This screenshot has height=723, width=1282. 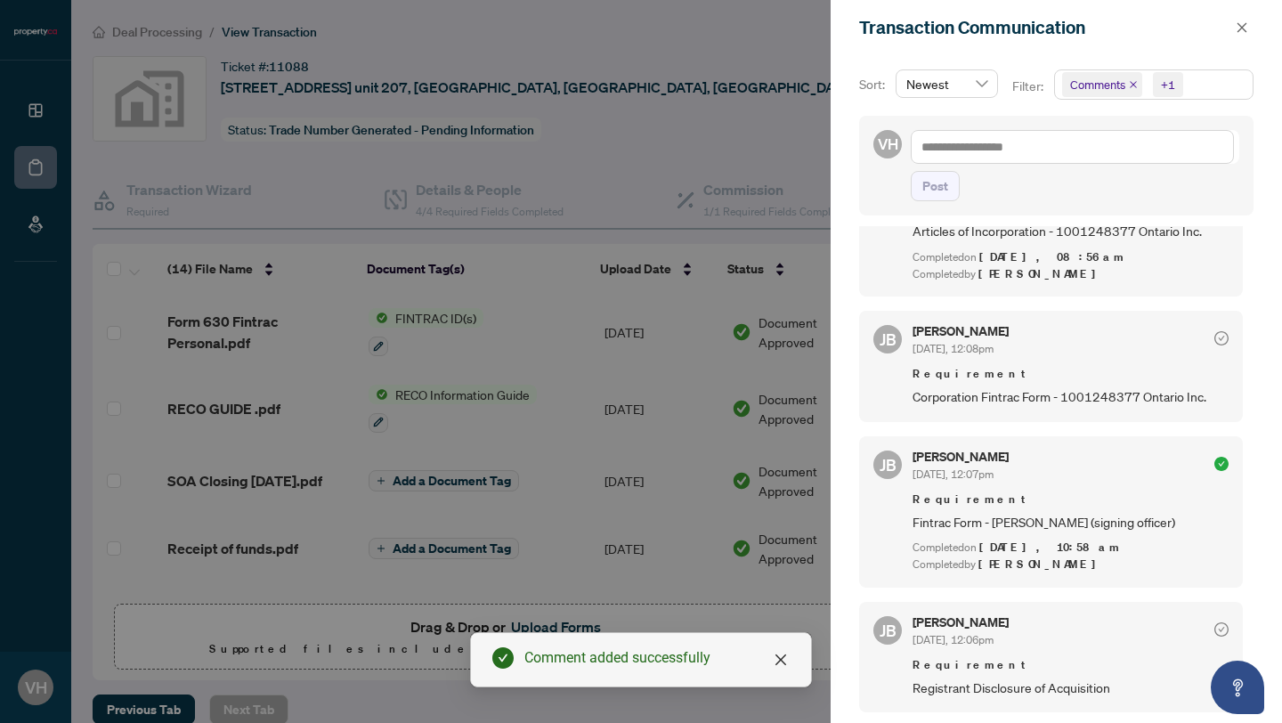 I want to click on p: Sort:, so click(x=873, y=85).